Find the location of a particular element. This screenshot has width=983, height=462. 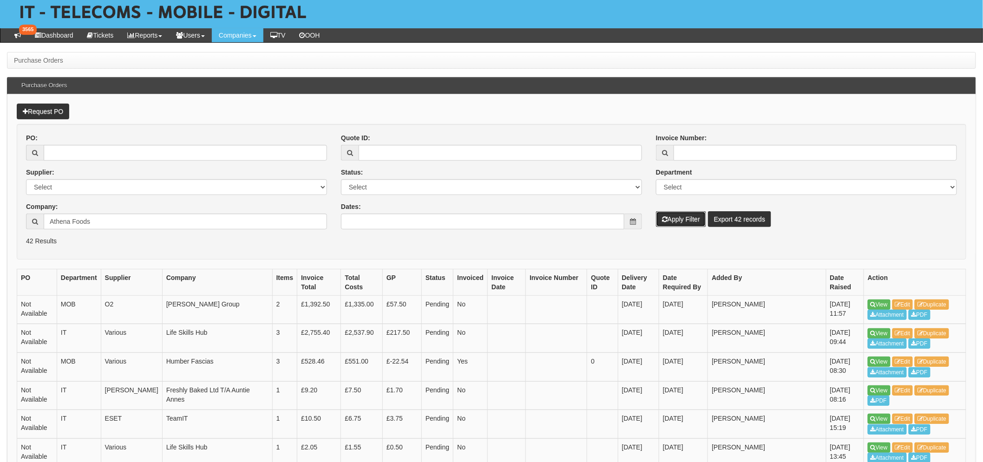

td: £-22.54 is located at coordinates (402, 367).